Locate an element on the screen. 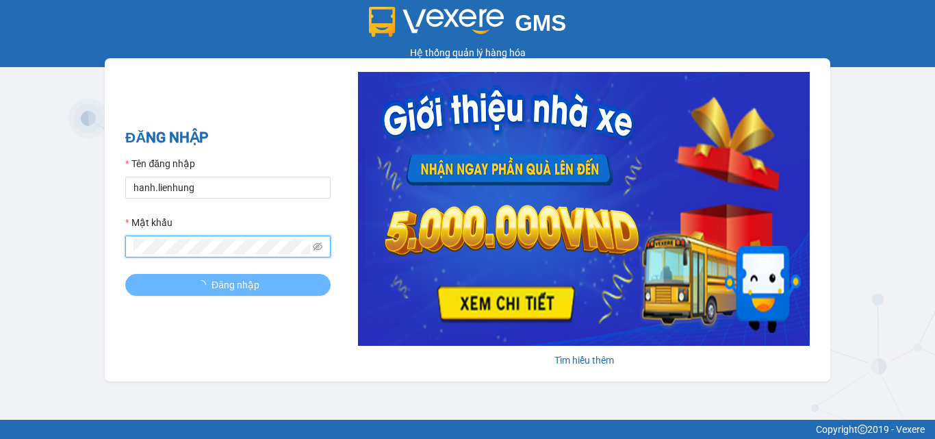 The height and width of the screenshot is (439, 935). img: logo 2 is located at coordinates (437, 22).